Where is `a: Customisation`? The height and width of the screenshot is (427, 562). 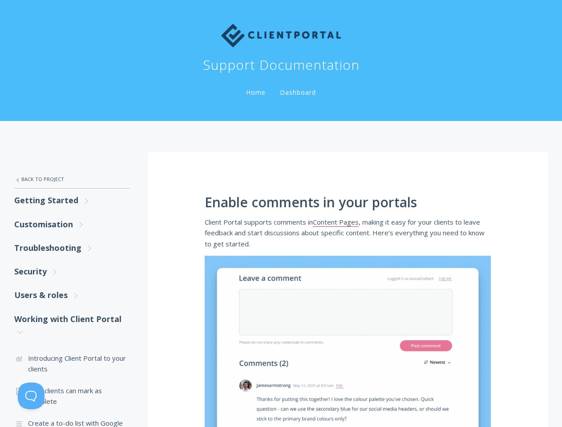 a: Customisation is located at coordinates (72, 224).